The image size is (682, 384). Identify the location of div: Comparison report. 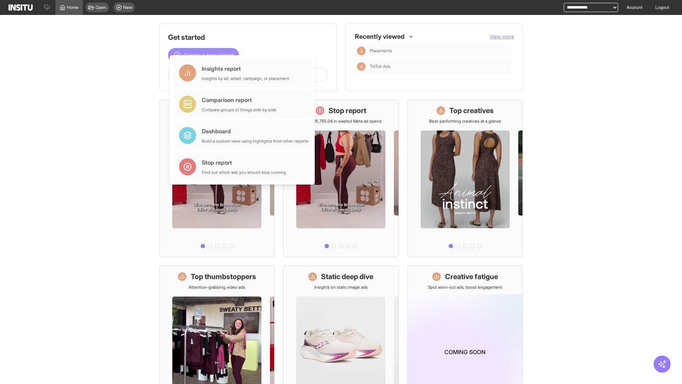
(239, 100).